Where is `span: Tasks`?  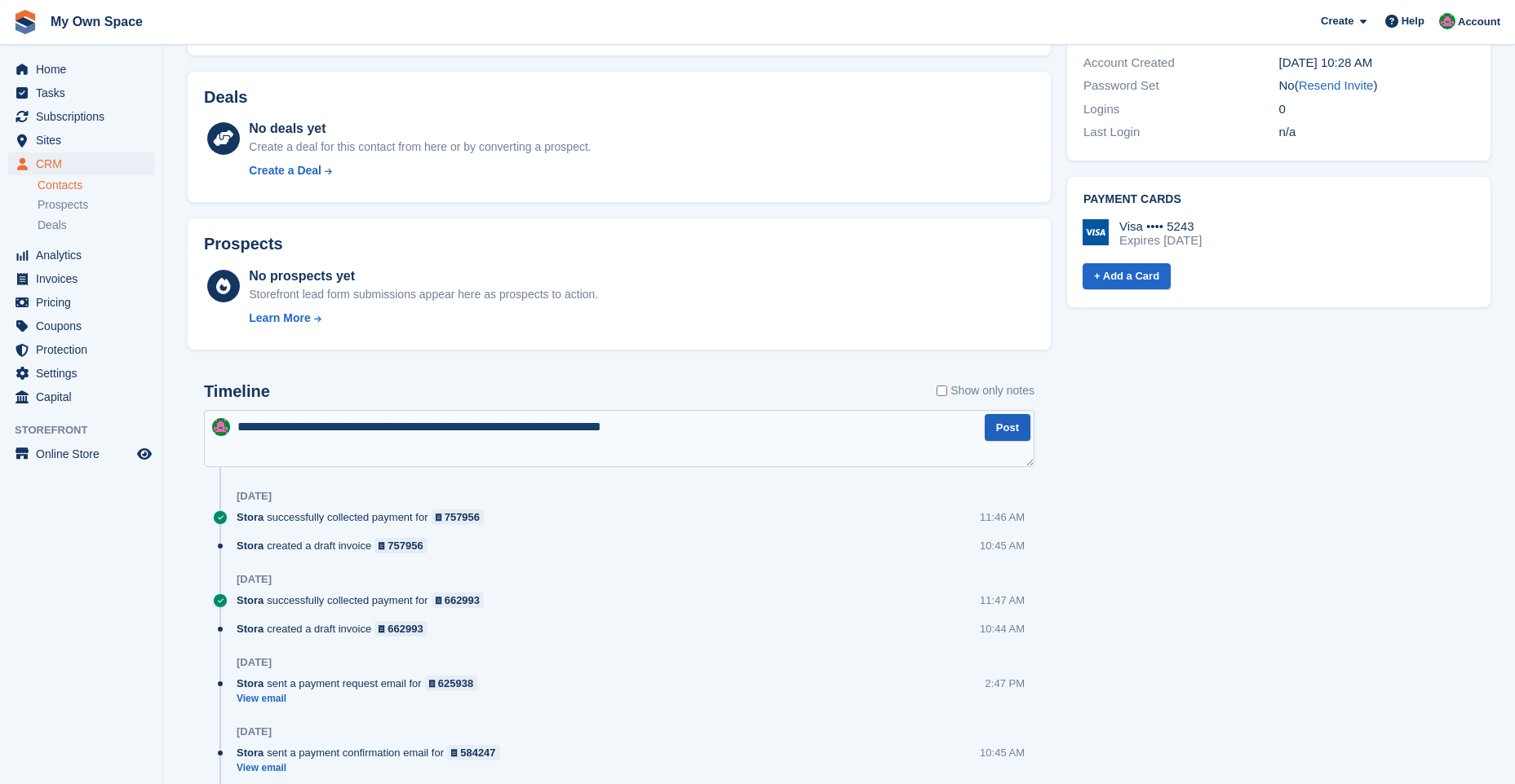 span: Tasks is located at coordinates (85, 93).